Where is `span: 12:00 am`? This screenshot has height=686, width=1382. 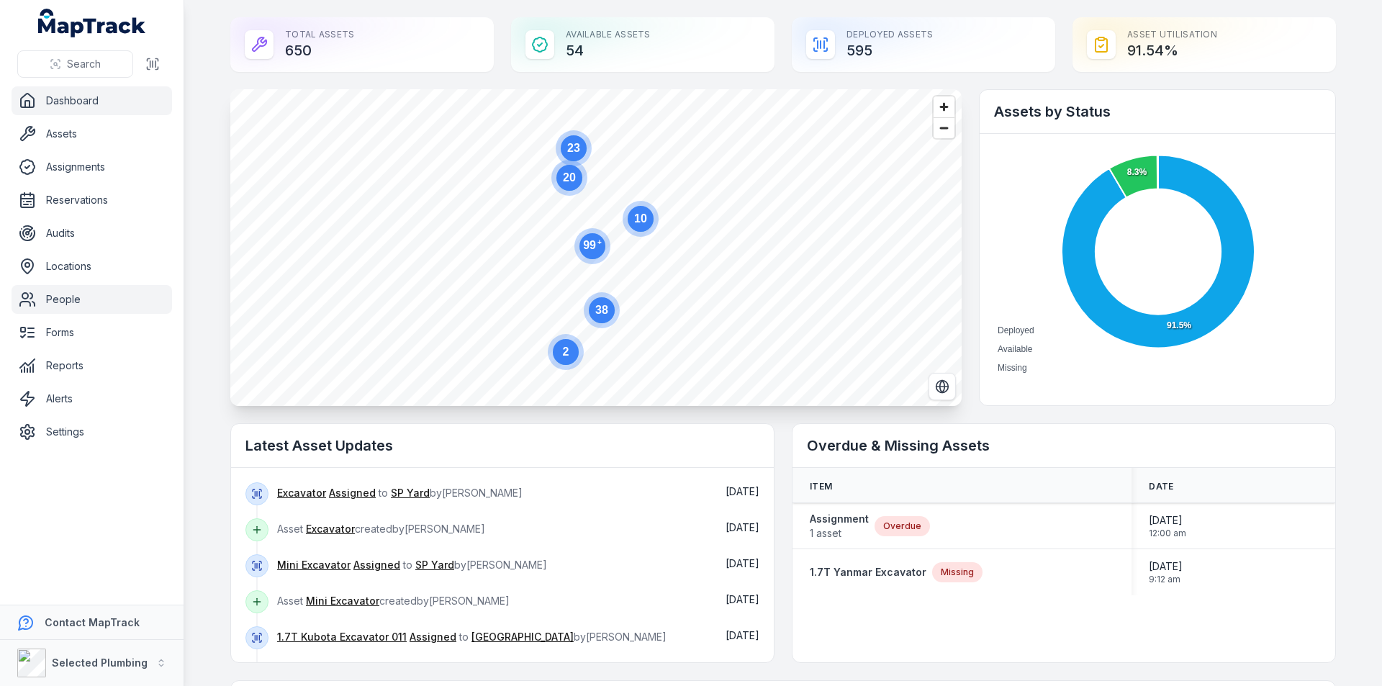 span: 12:00 am is located at coordinates (1168, 534).